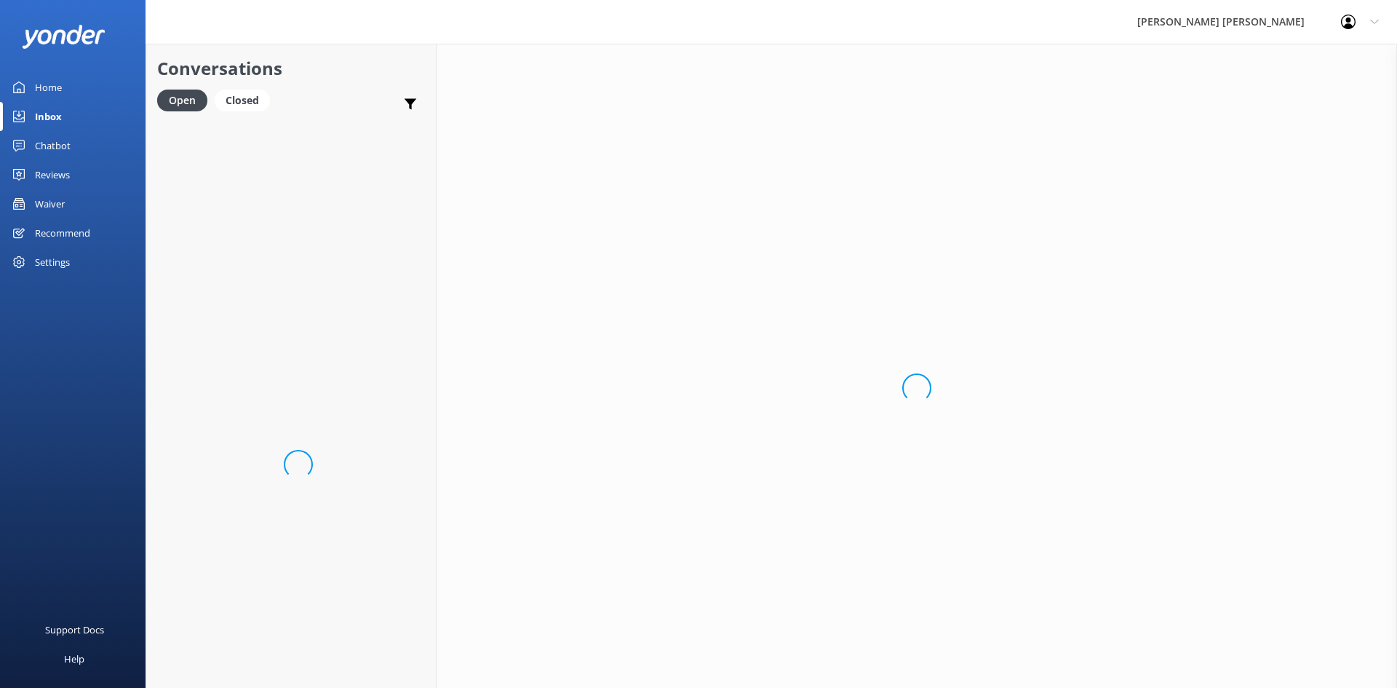  I want to click on div: Recommend, so click(63, 233).